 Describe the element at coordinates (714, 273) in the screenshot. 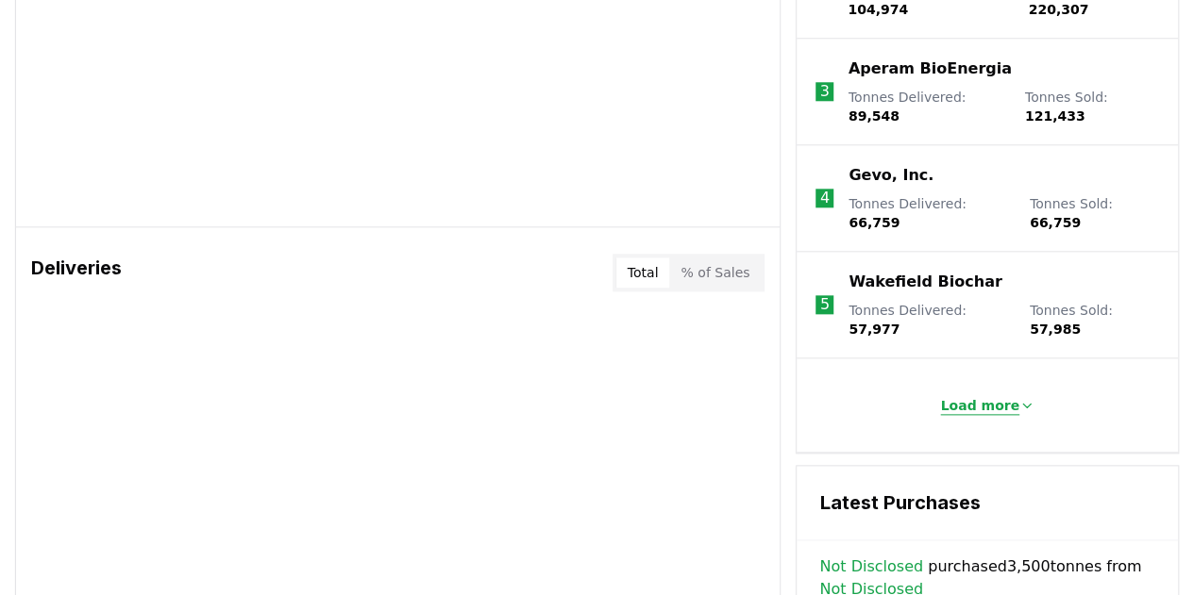

I see `button: % of Sales` at that location.